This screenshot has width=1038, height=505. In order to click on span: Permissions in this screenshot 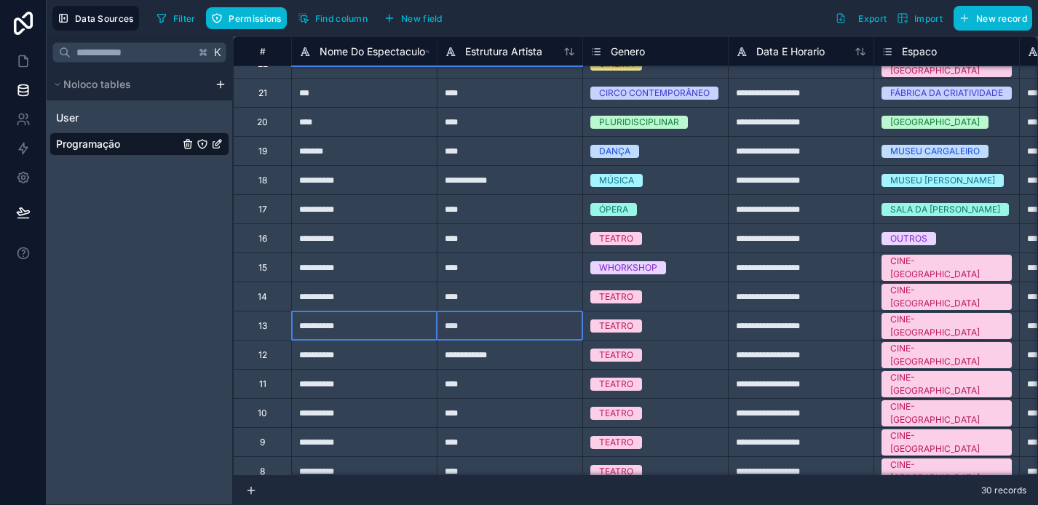, I will do `click(255, 18)`.